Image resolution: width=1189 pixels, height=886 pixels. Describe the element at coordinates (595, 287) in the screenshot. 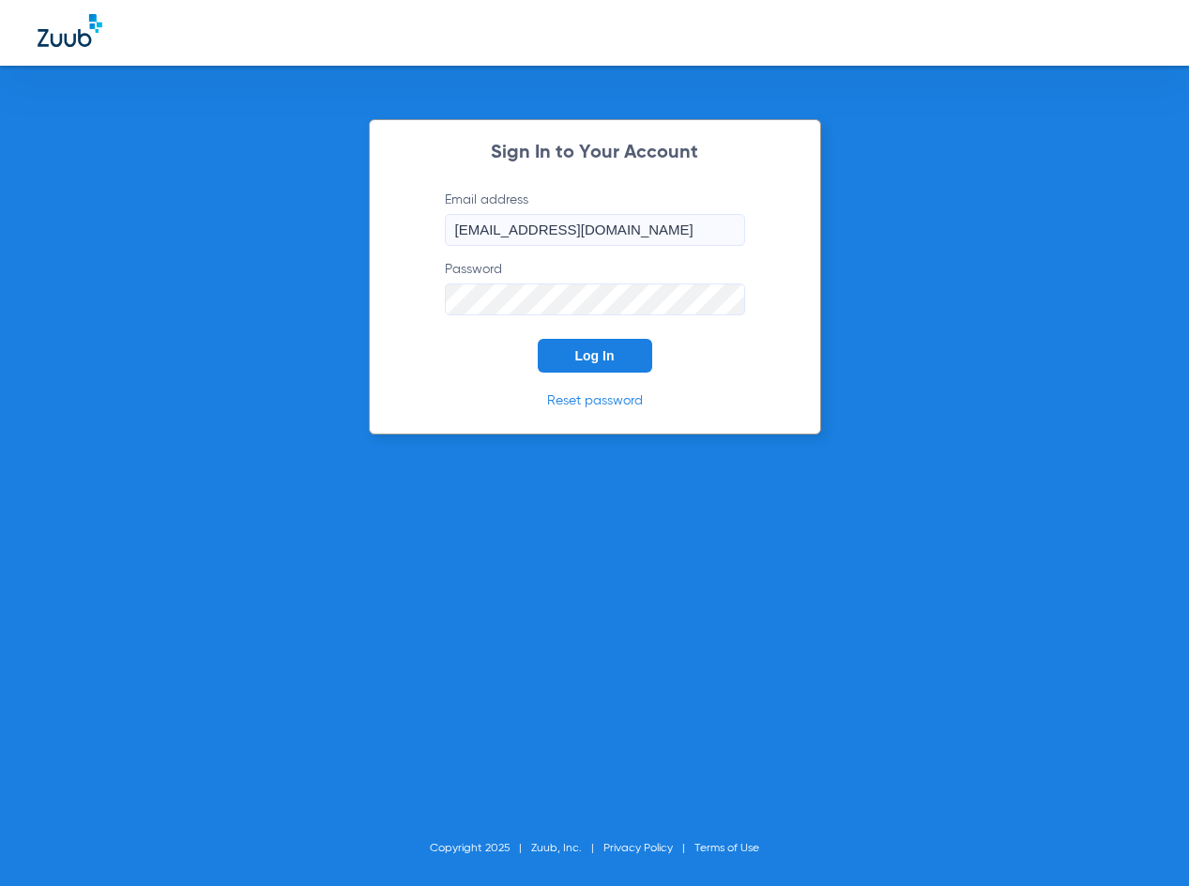

I see `label: Password` at that location.